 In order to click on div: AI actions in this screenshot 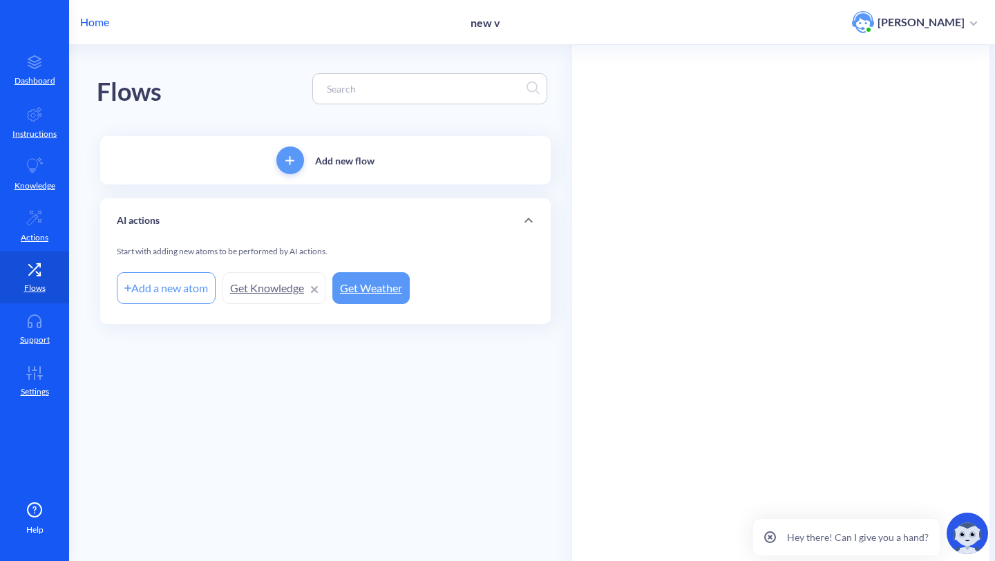, I will do `click(325, 220)`.